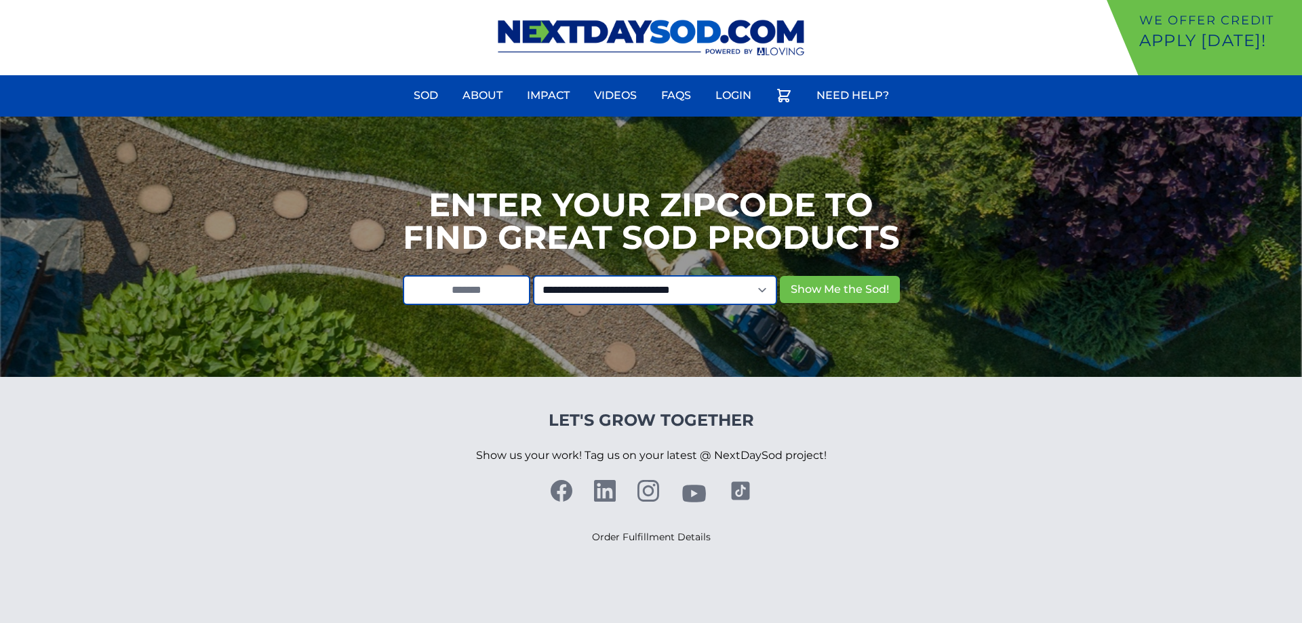 This screenshot has height=623, width=1302. Describe the element at coordinates (651, 420) in the screenshot. I see `h4: Let's Grow Together` at that location.